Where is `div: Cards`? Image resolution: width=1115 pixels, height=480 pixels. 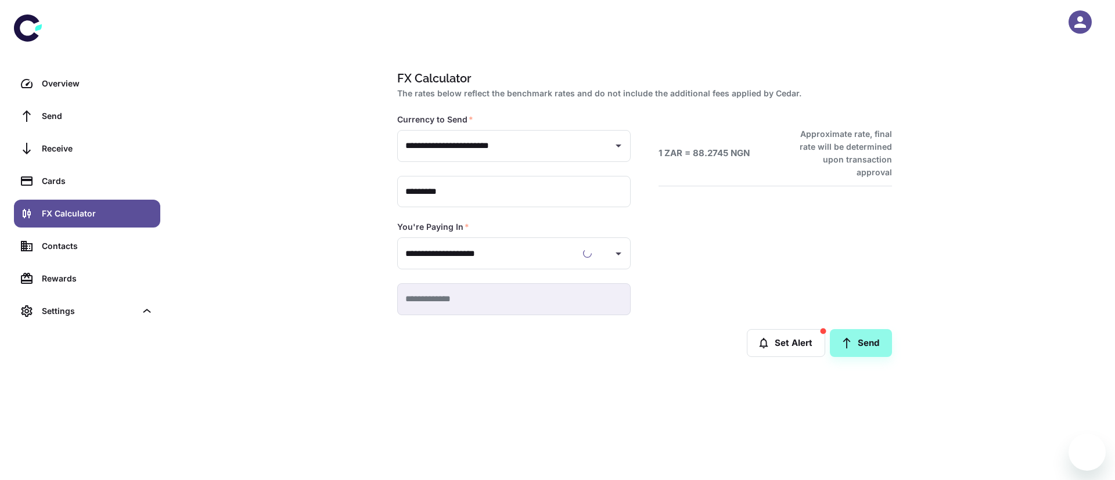
div: Cards is located at coordinates (98, 181).